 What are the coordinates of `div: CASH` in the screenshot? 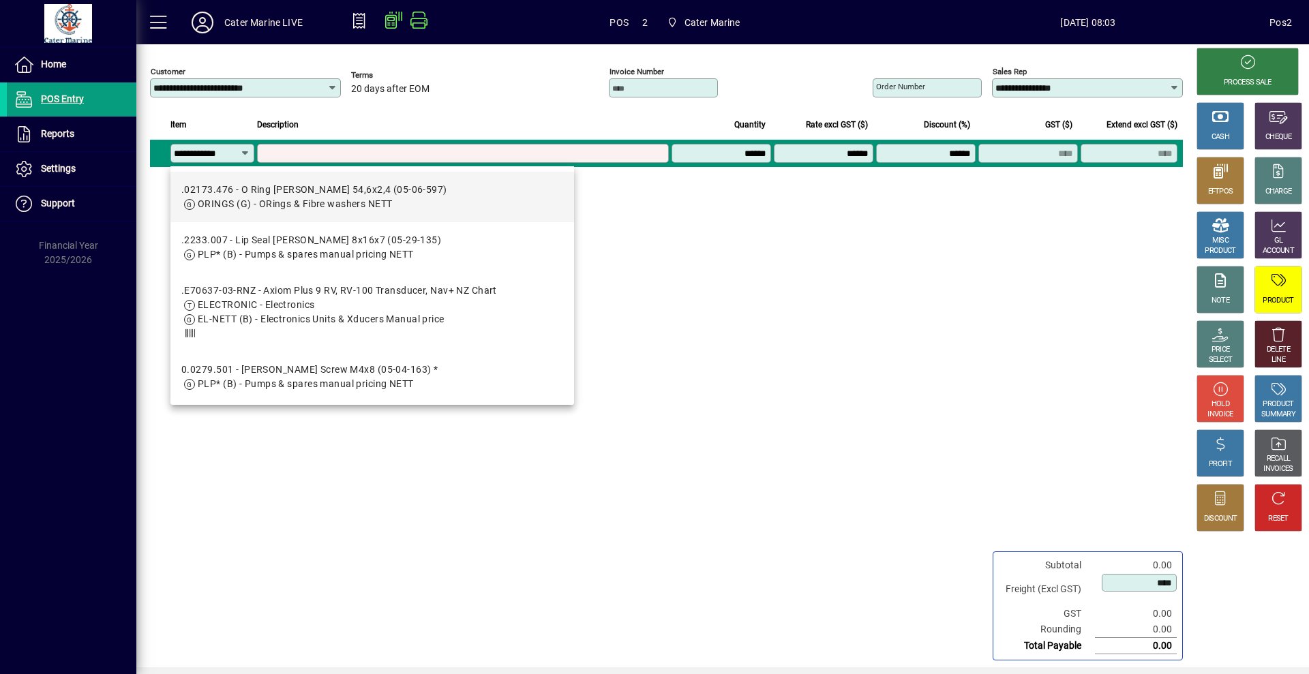 It's located at (1220, 137).